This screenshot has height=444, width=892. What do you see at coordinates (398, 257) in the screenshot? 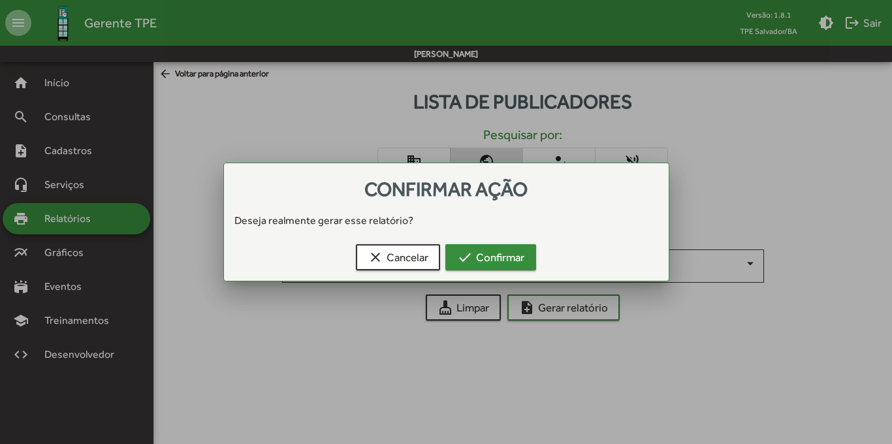
I see `button: Cancelar` at bounding box center [398, 257].